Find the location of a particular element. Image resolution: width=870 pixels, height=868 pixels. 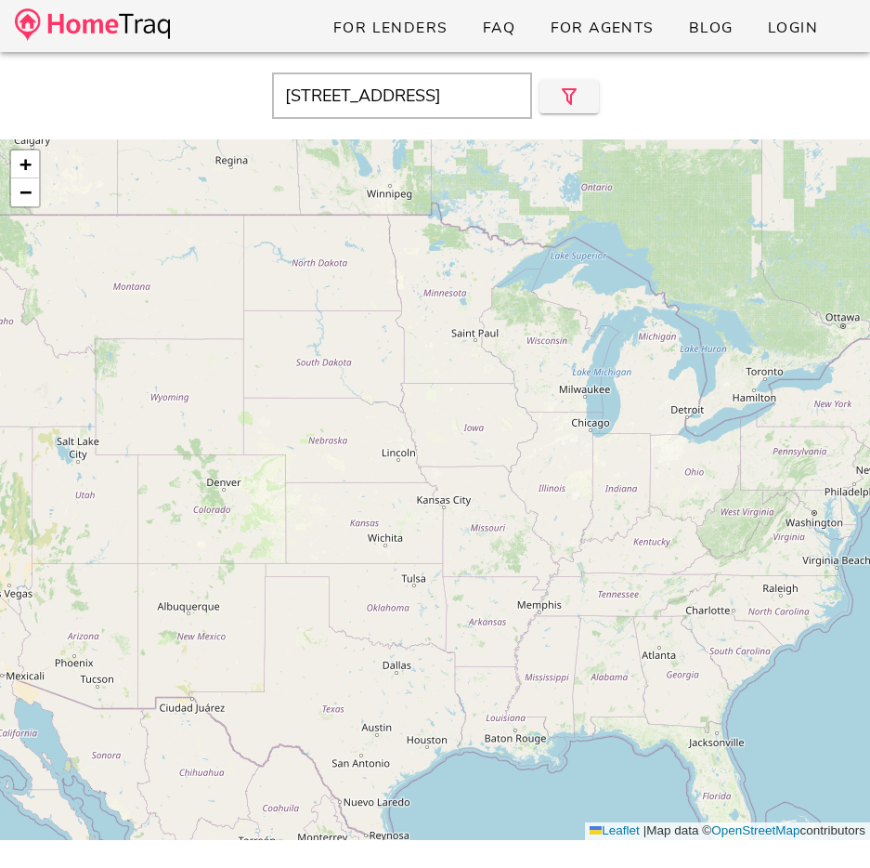

span: FAQ is located at coordinates (499, 28).